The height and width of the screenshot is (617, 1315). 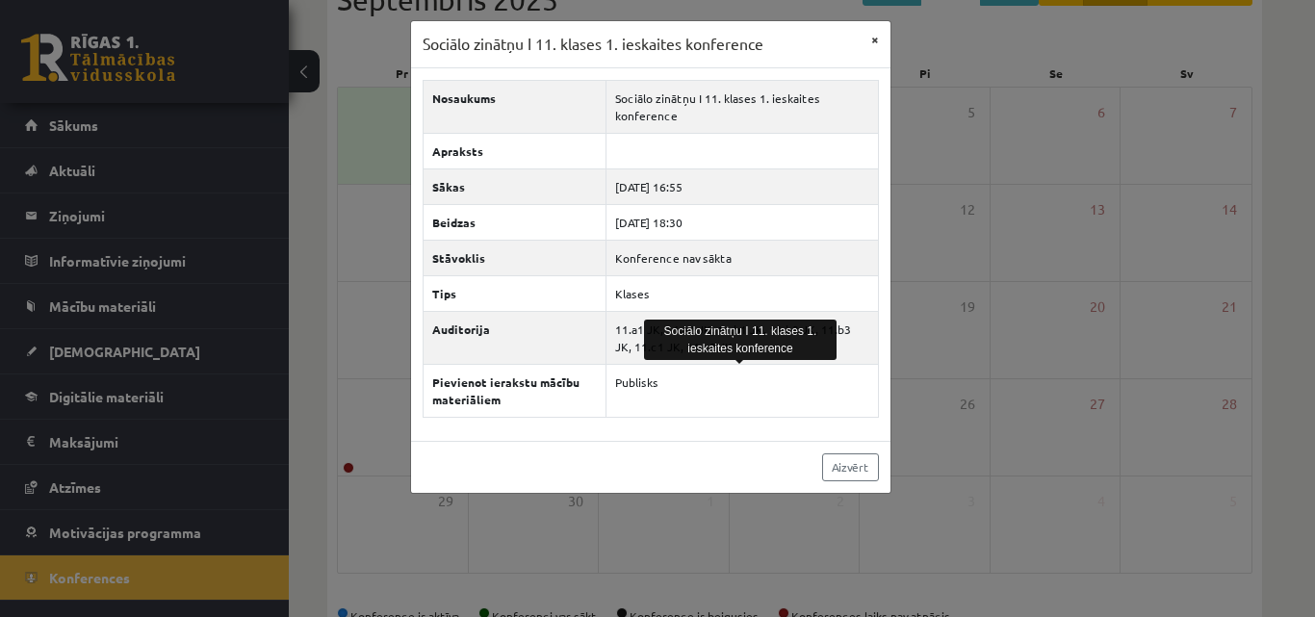 What do you see at coordinates (742, 257) in the screenshot?
I see `td: Konference nav sākta` at bounding box center [742, 257].